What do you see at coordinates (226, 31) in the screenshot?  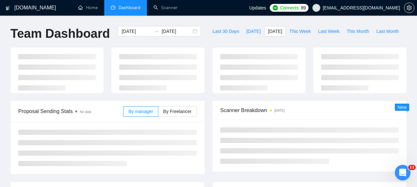 I see `span: Last 30 Days` at bounding box center [226, 31].